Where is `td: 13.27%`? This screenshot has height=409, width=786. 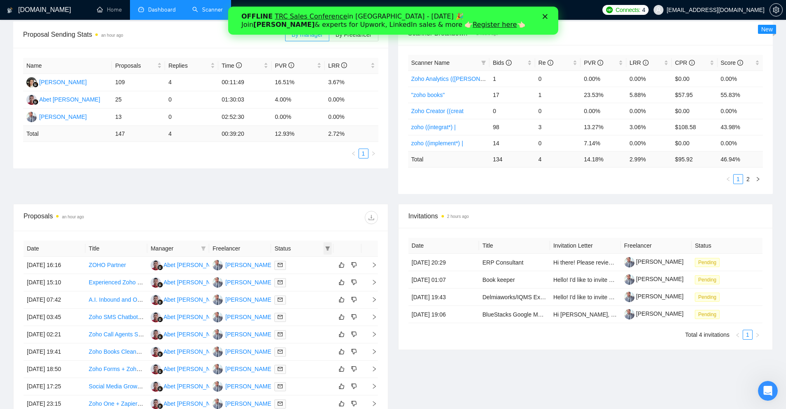
td: 13.27% is located at coordinates (603, 127).